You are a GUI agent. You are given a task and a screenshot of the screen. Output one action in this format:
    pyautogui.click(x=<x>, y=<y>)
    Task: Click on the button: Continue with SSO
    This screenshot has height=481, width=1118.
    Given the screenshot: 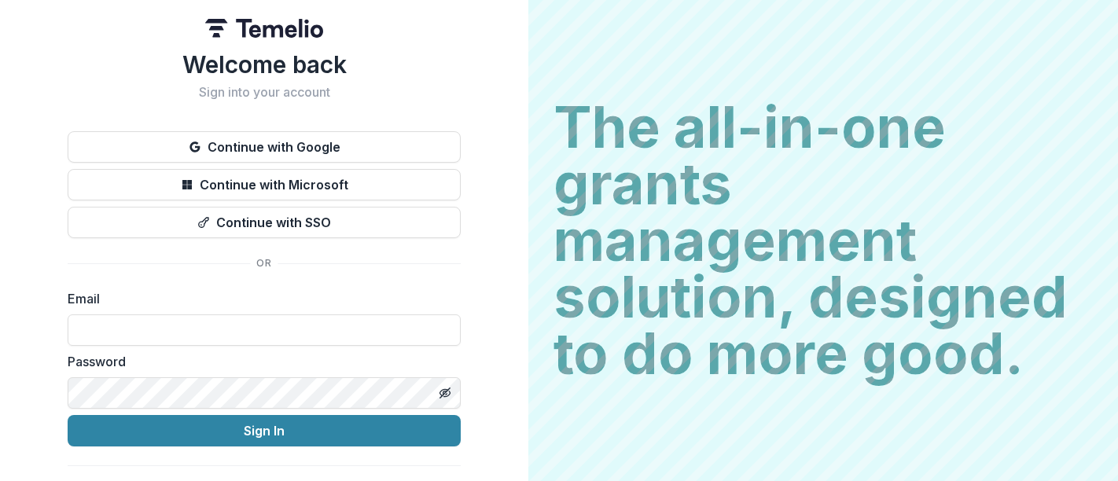 What is the action you would take?
    pyautogui.click(x=264, y=223)
    